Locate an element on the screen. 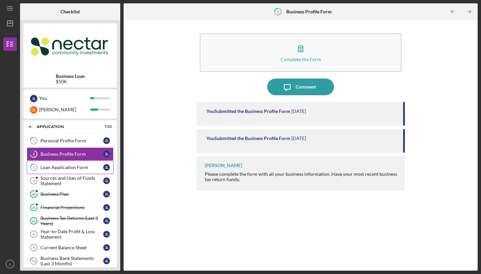 Image resolution: width=481 pixels, height=274 pixels. div: Business Profile Form is located at coordinates (72, 154).